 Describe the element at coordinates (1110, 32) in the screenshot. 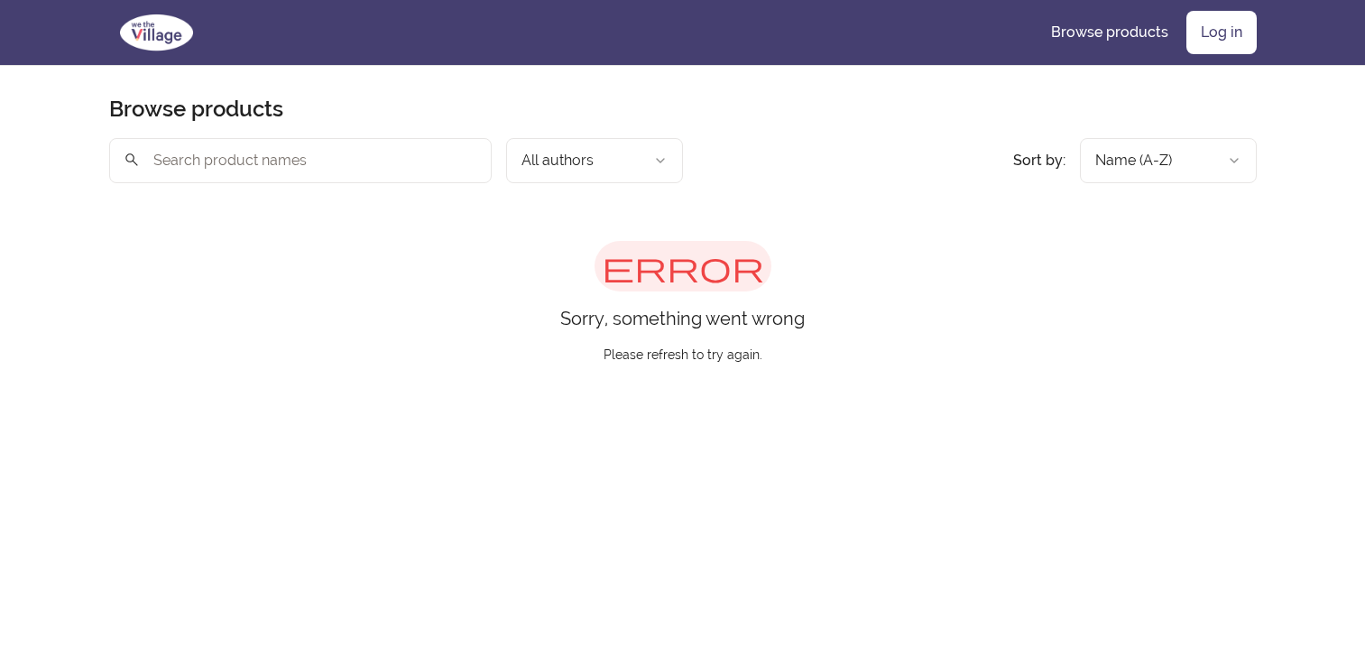

I see `a: Browse products` at that location.